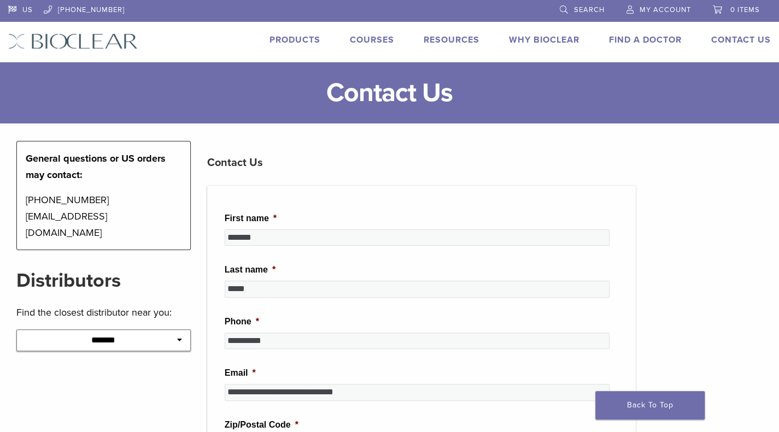  What do you see at coordinates (665, 10) in the screenshot?
I see `span: My Account` at bounding box center [665, 10].